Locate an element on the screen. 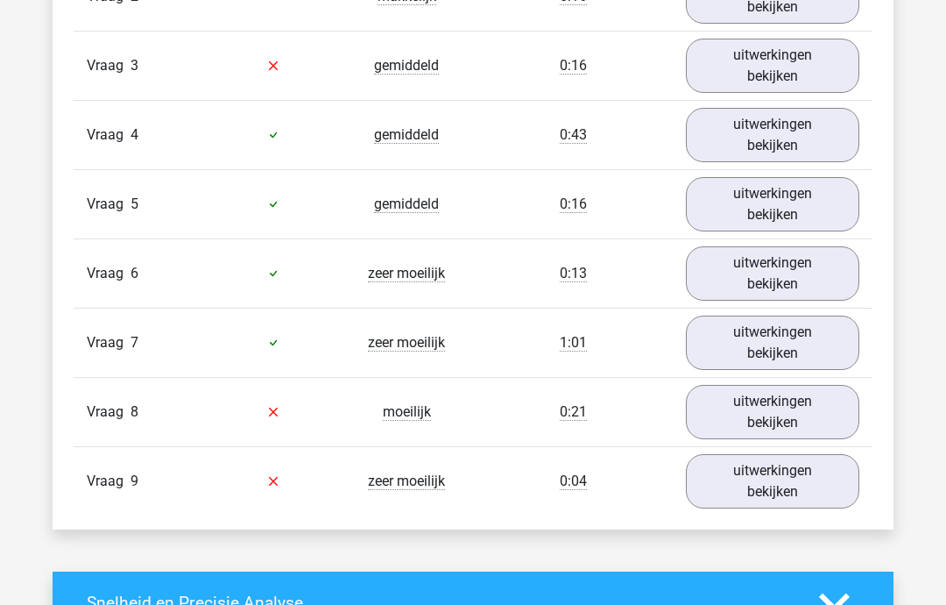 The image size is (946, 605). span: 7 is located at coordinates (134, 342).